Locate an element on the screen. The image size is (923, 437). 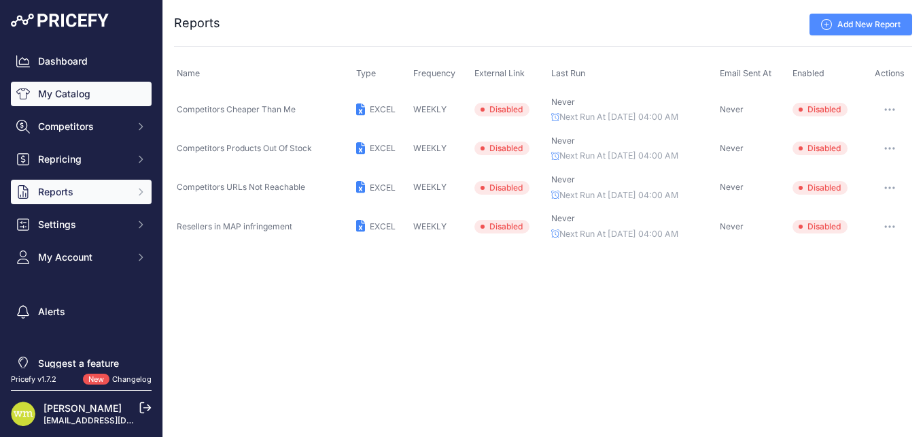
span: Repricing is located at coordinates (82, 159).